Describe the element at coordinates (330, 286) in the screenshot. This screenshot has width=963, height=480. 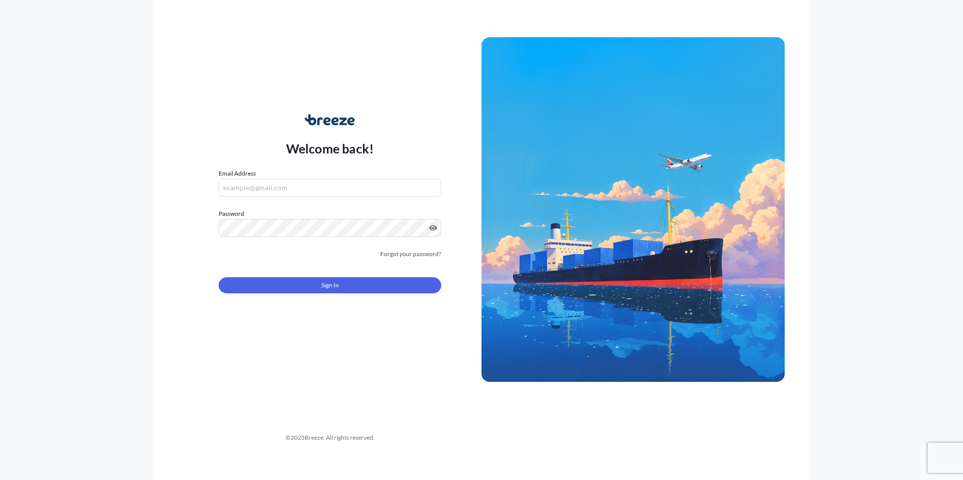
I see `span: Sign In` at that location.